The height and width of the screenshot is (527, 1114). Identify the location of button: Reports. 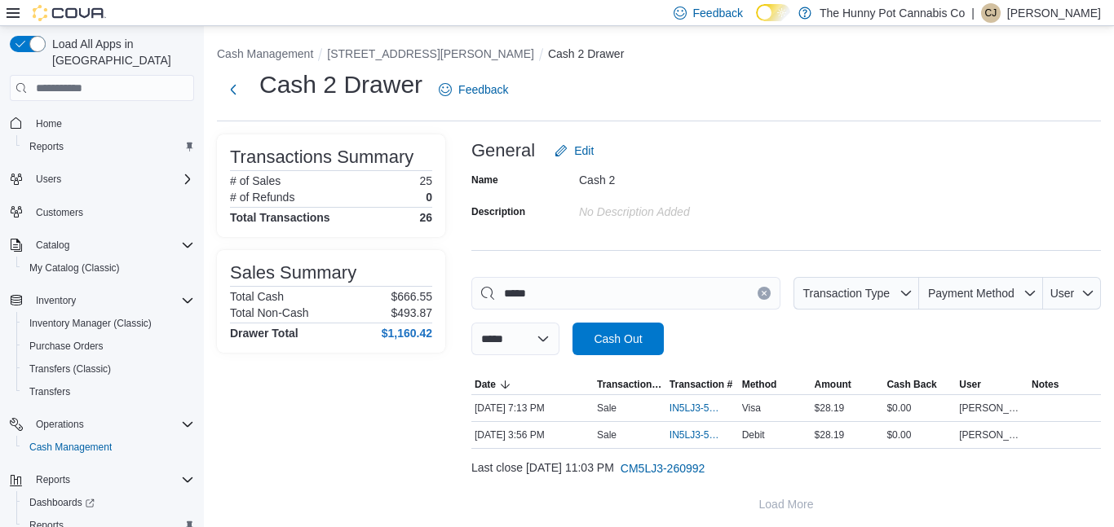
(102, 480).